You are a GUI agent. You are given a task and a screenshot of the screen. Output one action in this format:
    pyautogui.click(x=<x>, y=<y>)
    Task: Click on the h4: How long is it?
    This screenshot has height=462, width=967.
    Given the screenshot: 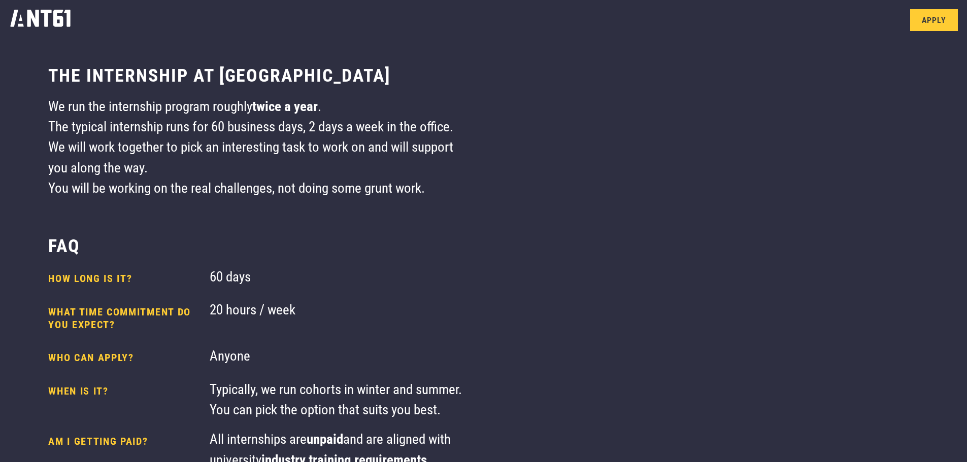 What is the action you would take?
    pyautogui.click(x=124, y=279)
    